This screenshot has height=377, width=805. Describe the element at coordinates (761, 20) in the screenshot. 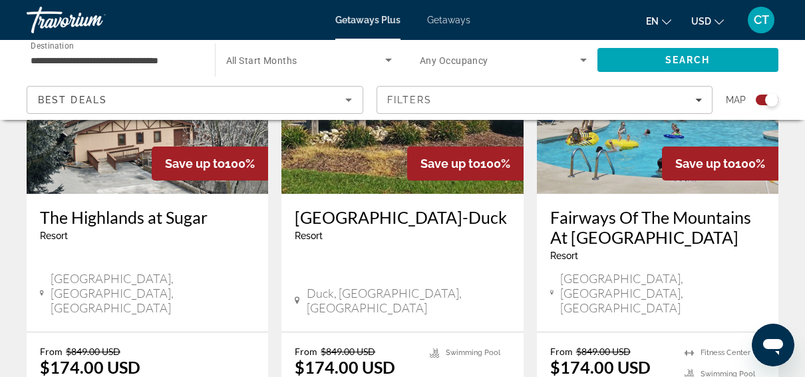

I see `span: CT` at that location.